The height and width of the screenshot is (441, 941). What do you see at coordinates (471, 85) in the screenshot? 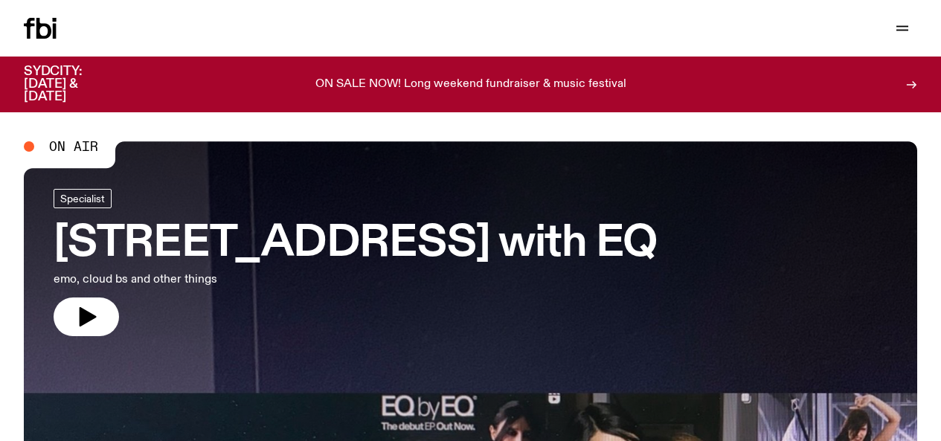
I see `p: ON SALE NOW! Long weekend fundraiser & music festival` at bounding box center [471, 85].